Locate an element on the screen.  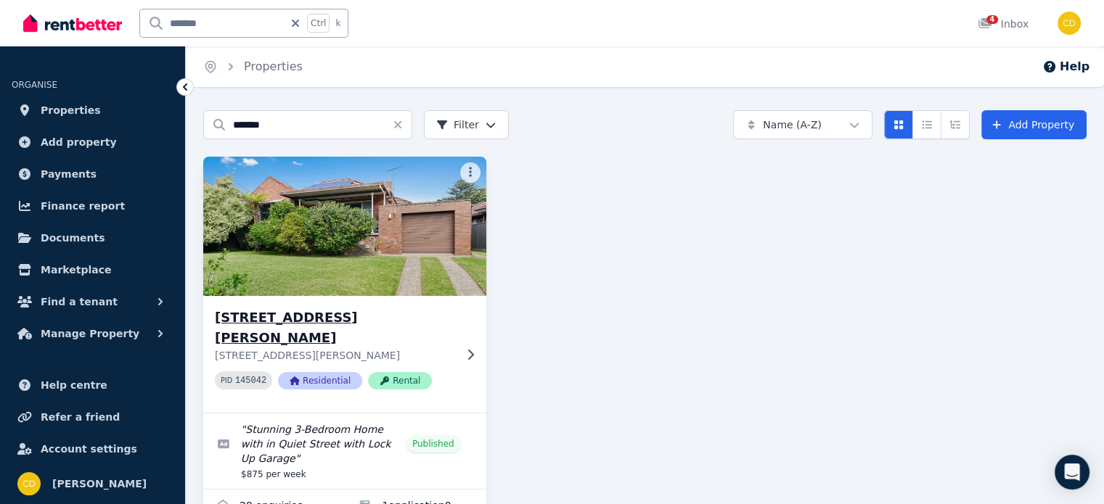
a: Add Property is located at coordinates (1034, 125).